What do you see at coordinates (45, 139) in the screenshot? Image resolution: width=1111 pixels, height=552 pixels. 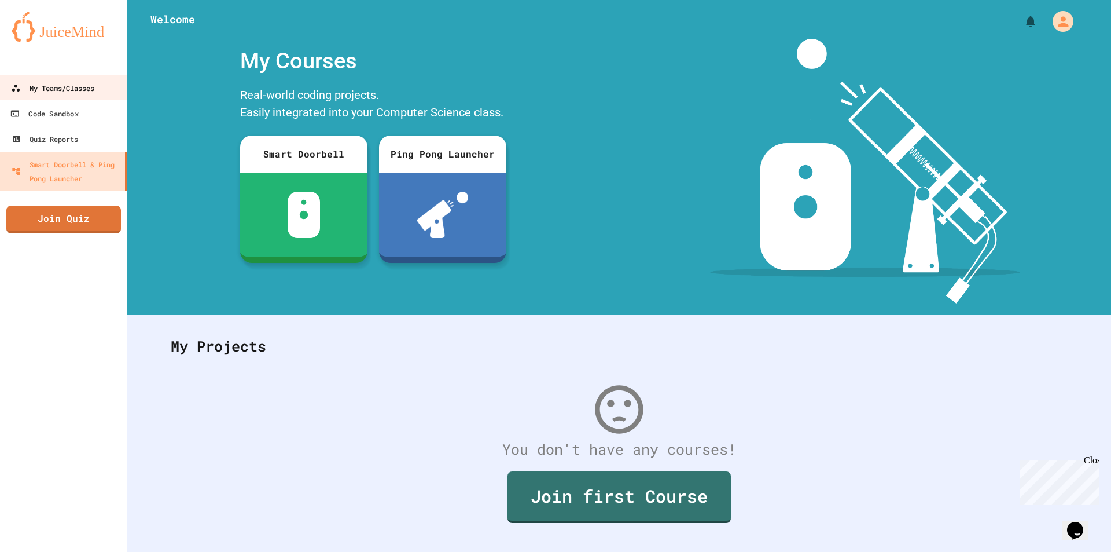 I see `div: Quiz Reports` at bounding box center [45, 139].